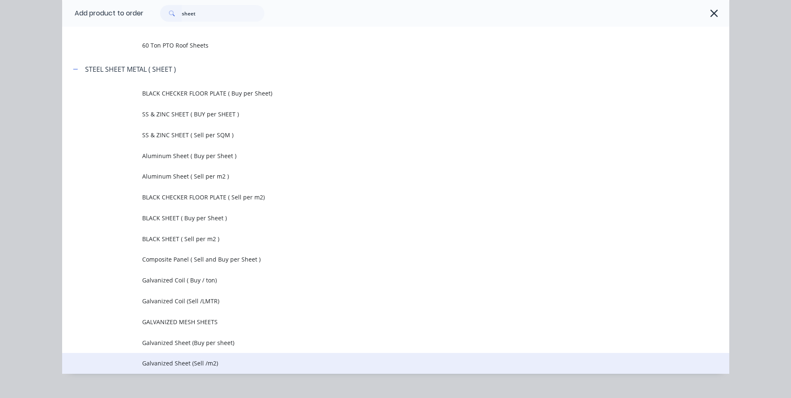  I want to click on span: Aluminum Sheet ( Buy per Sheet ), so click(377, 156).